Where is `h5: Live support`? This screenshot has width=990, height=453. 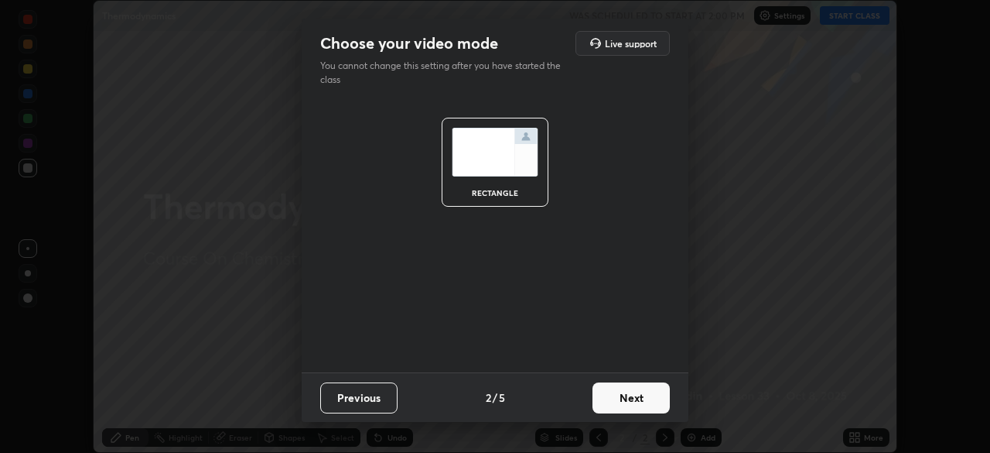 h5: Live support is located at coordinates (630, 43).